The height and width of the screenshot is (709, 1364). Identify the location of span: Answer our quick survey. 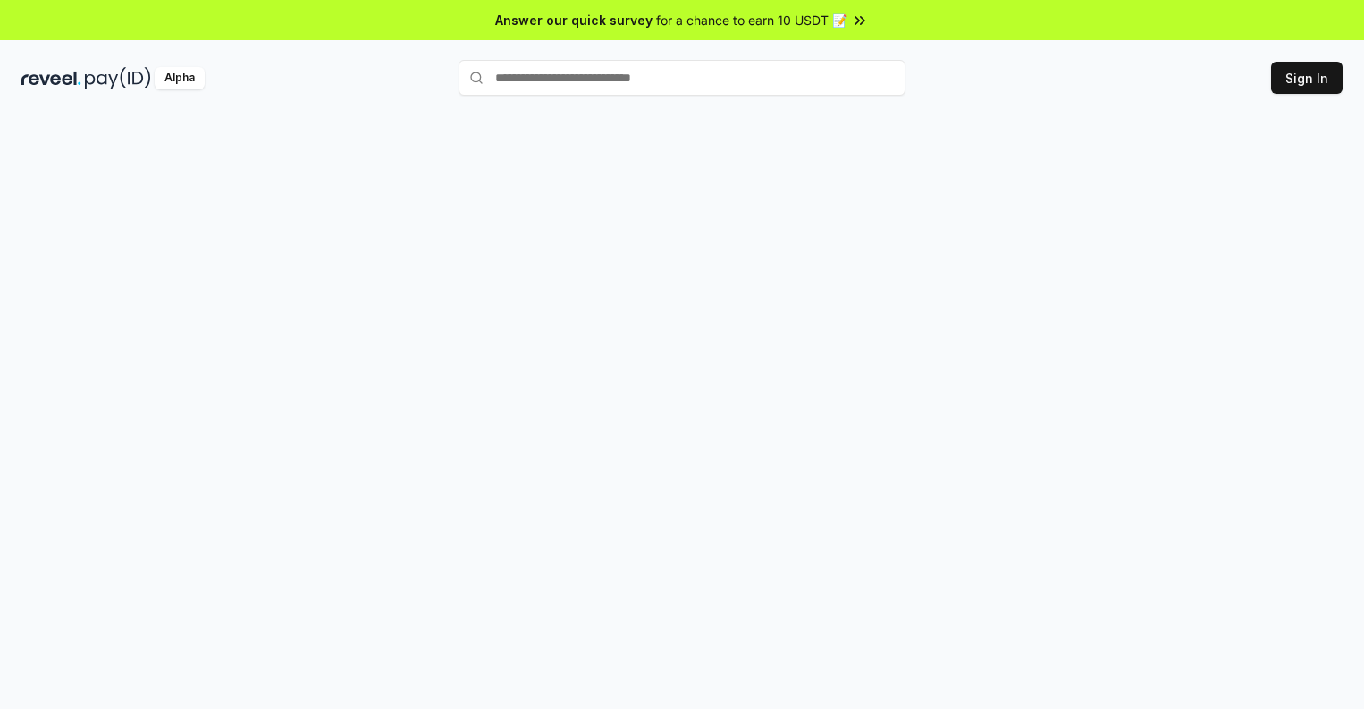
(574, 20).